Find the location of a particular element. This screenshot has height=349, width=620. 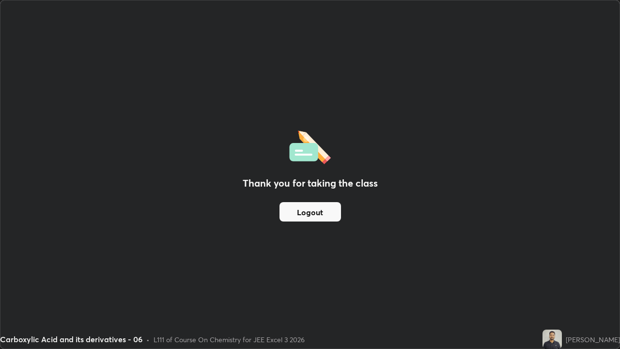

img: offlineFeedback.1438e8b3.svg is located at coordinates (310, 146).